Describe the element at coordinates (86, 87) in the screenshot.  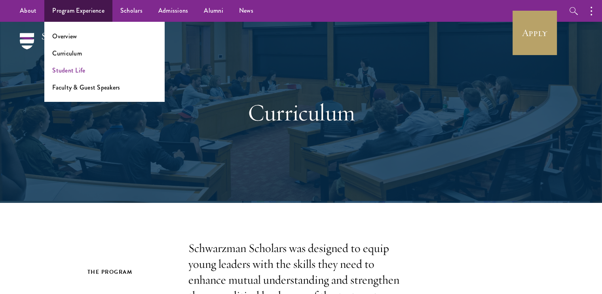
I see `a: Faculty & Guest Speakers` at that location.